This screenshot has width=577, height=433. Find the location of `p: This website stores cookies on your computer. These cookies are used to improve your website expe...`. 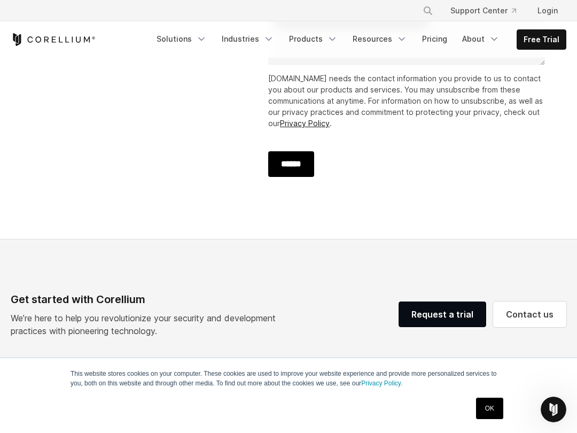

p: This website stores cookies on your computer. These cookies are used to improve your website expe... is located at coordinates (289, 378).